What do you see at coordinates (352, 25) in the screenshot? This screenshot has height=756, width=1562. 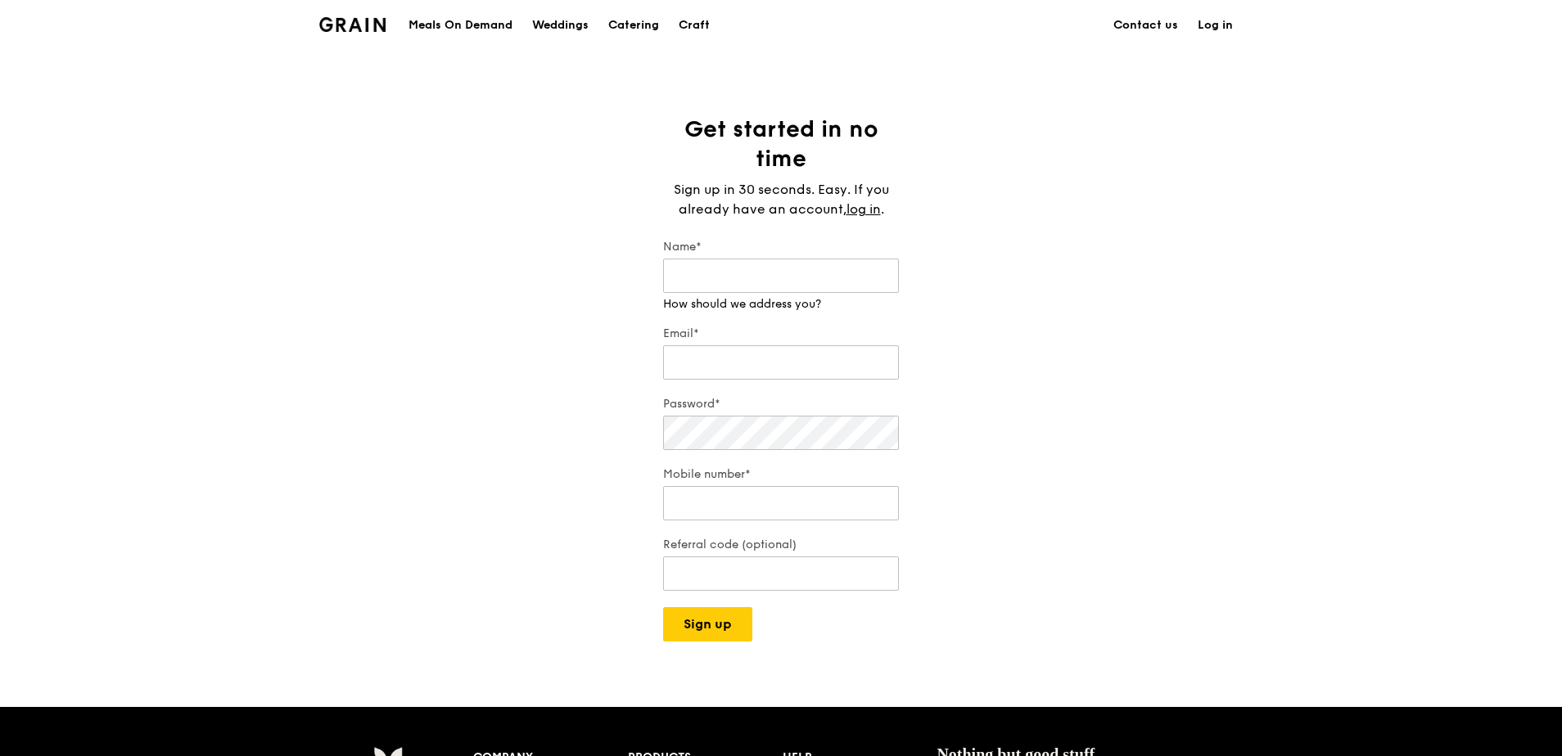 I see `img: Grain` at bounding box center [352, 25].